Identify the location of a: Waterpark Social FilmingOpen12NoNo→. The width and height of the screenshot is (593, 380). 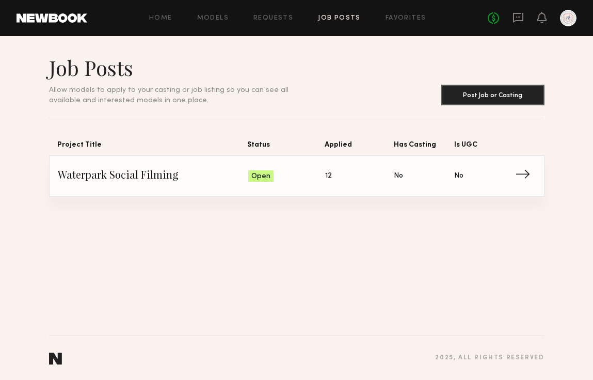
(297, 176).